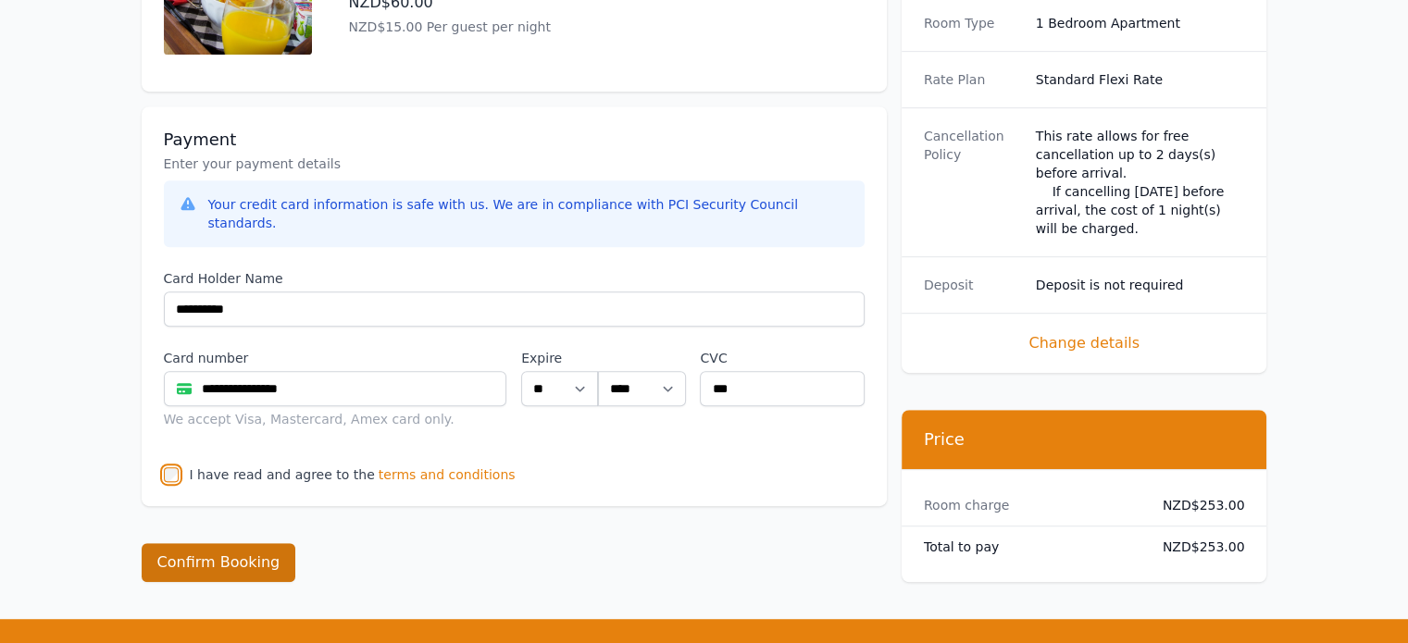 Image resolution: width=1408 pixels, height=643 pixels. What do you see at coordinates (559, 358) in the screenshot?
I see `label: Expire` at bounding box center [559, 358].